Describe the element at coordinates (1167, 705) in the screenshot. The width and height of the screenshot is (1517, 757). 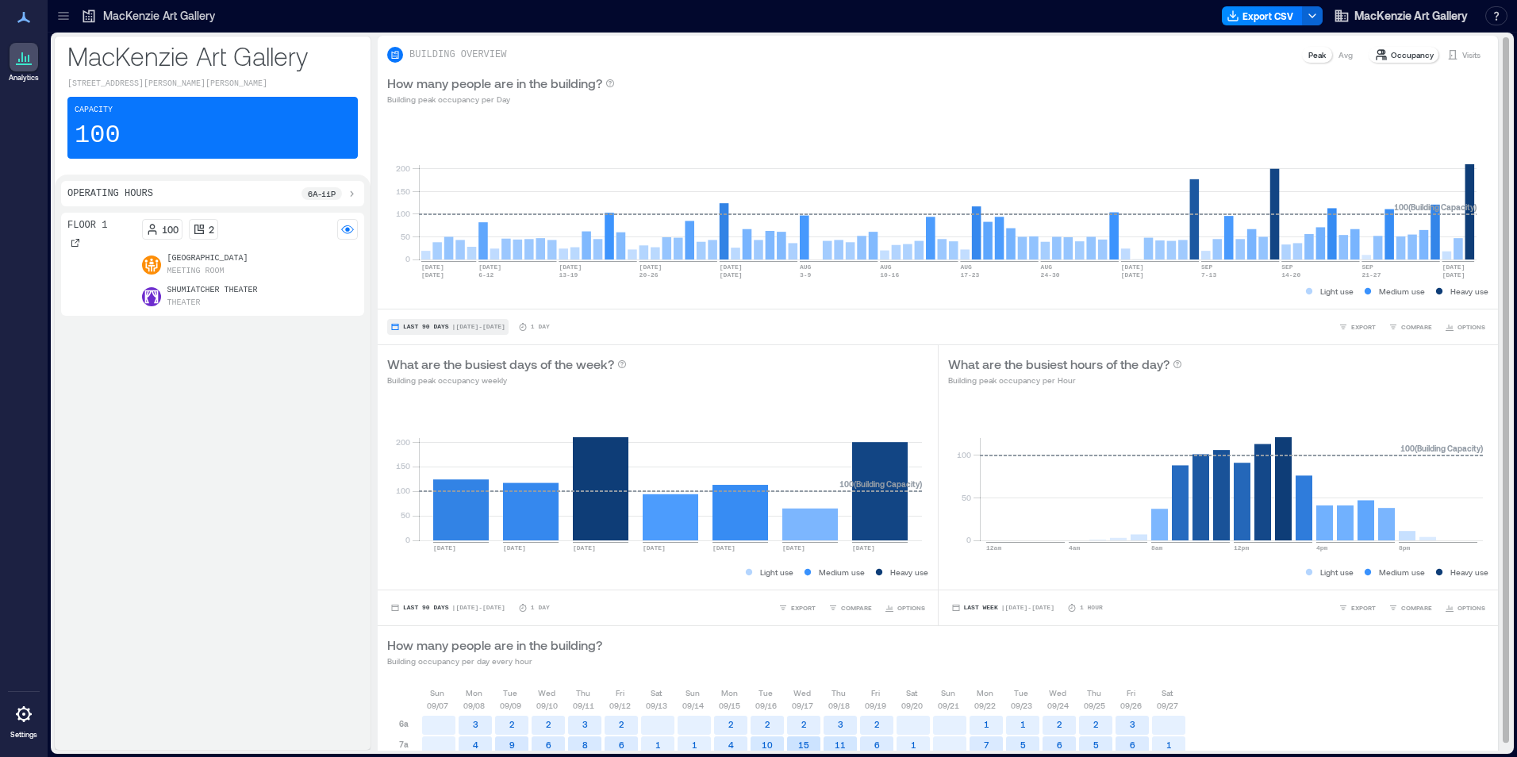
I see `p: 09/27` at that location.